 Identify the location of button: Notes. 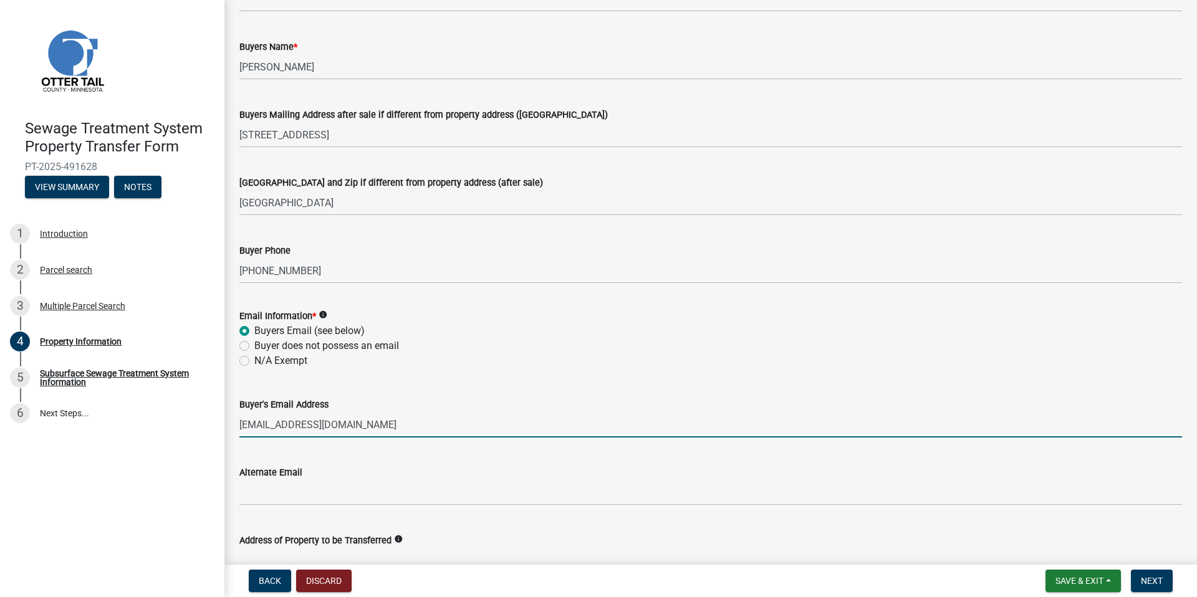
(138, 187).